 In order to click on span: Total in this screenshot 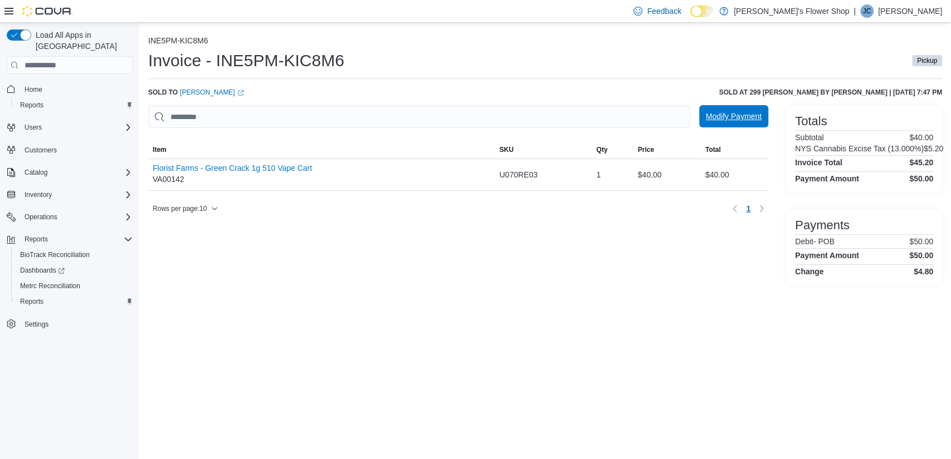, I will do `click(713, 150)`.